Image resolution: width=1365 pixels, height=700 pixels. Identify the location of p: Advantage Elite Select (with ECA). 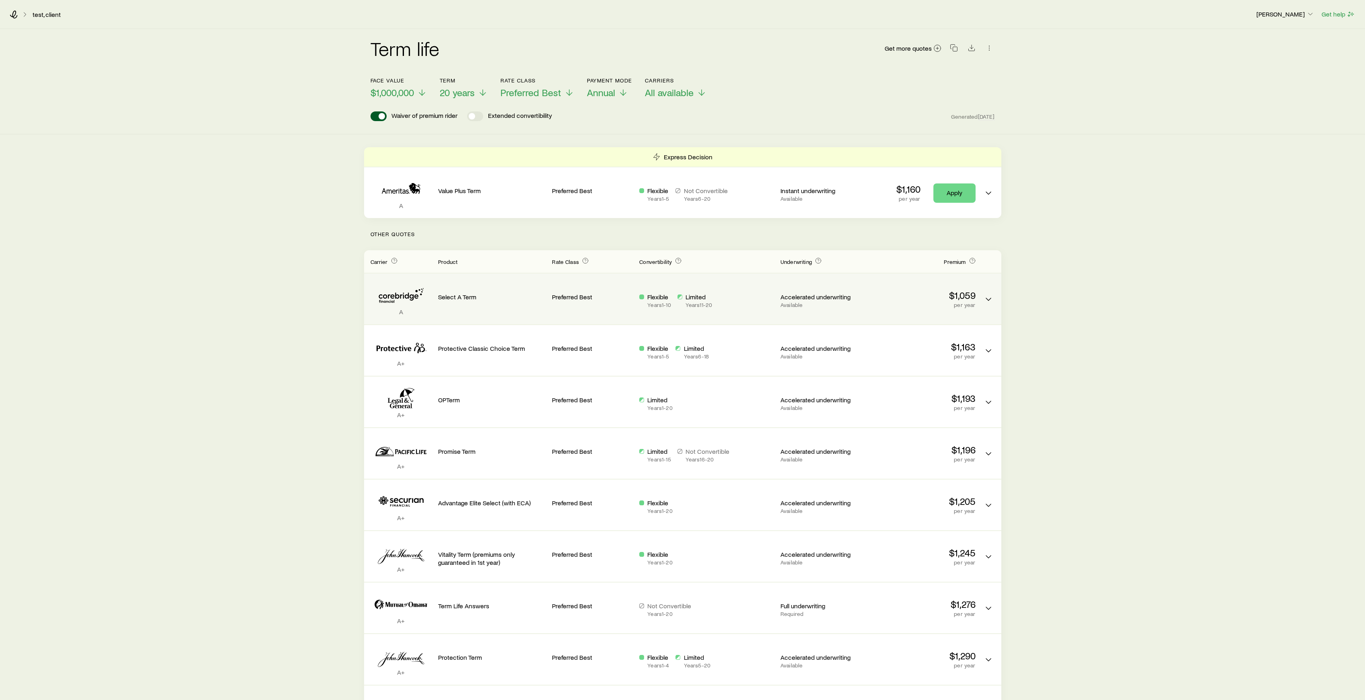
(492, 503).